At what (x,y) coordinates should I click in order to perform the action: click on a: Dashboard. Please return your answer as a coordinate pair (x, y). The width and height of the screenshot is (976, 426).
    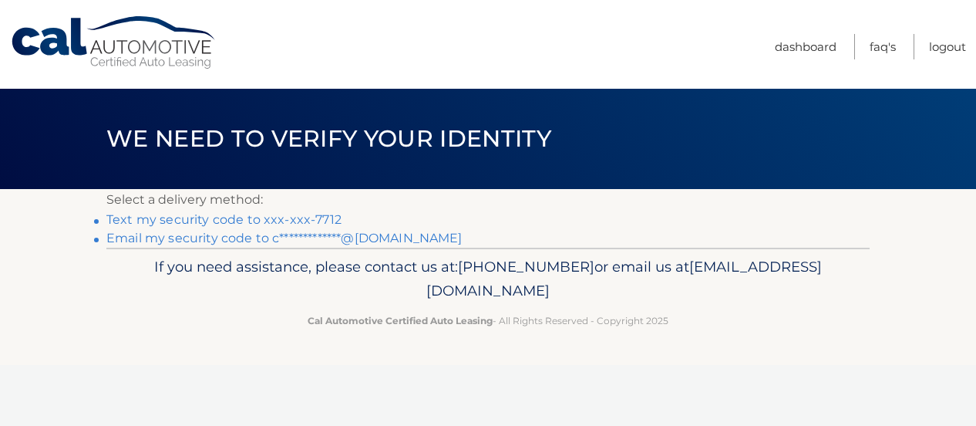
    Looking at the image, I should click on (806, 46).